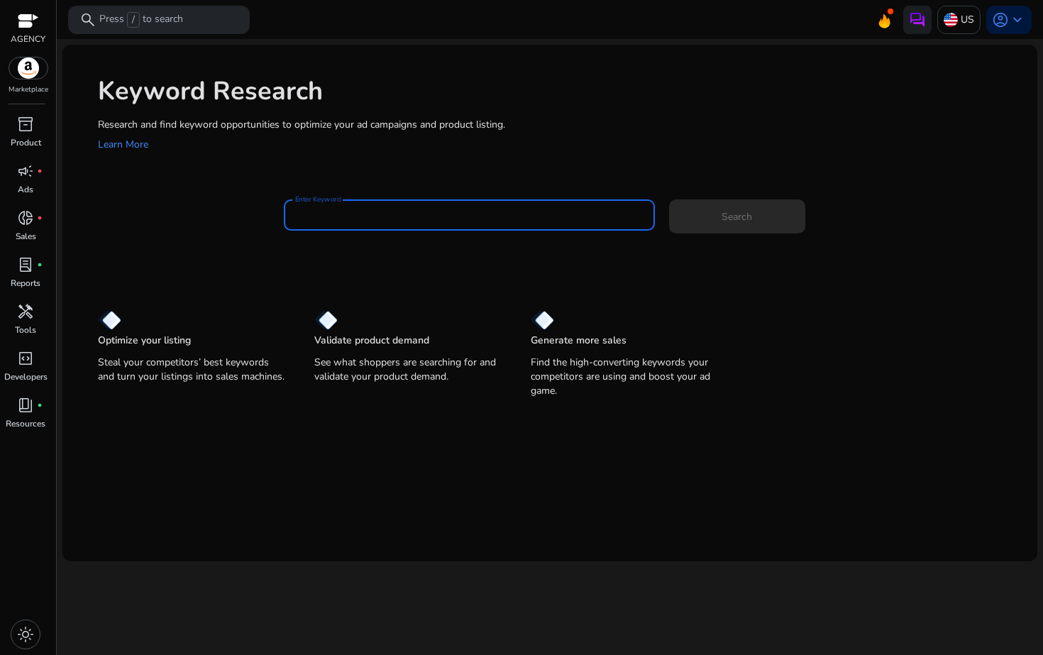 The height and width of the screenshot is (655, 1043). I want to click on span: campaign, so click(26, 171).